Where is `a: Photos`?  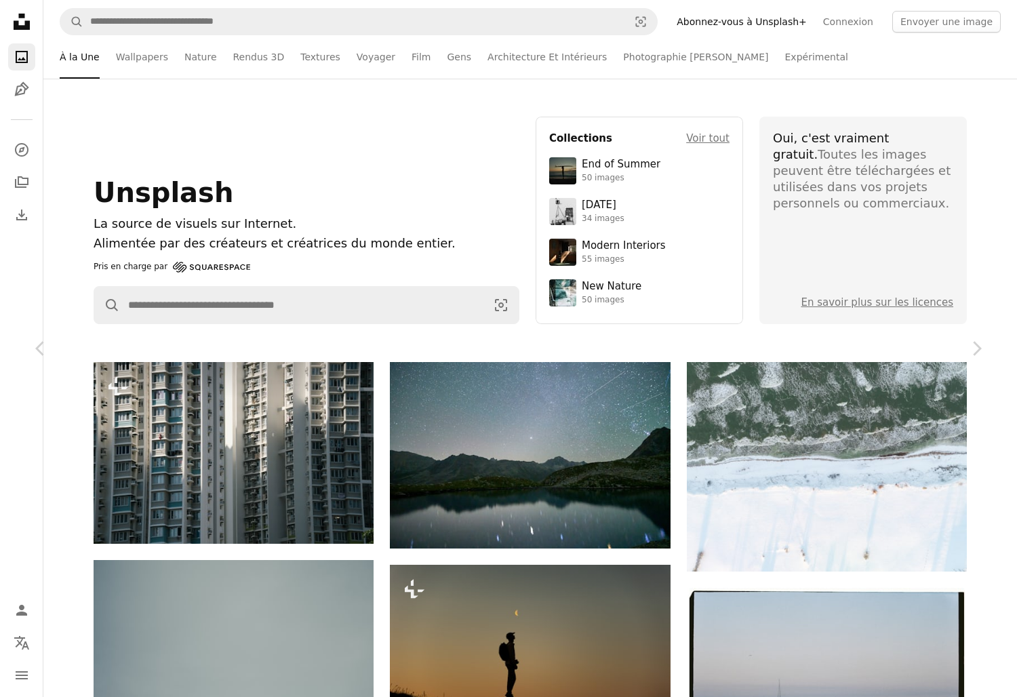
a: Photos is located at coordinates (22, 57).